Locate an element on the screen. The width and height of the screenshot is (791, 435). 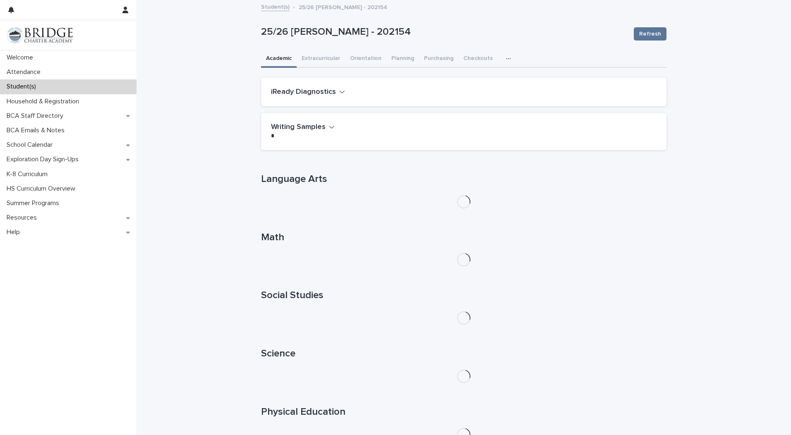
p: Help is located at coordinates (15, 232).